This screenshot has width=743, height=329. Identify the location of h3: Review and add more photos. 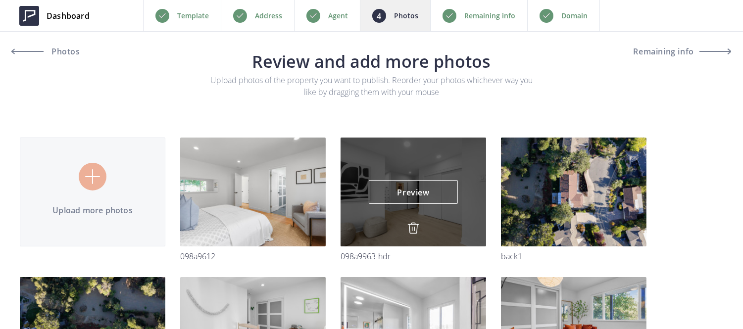
(372, 61).